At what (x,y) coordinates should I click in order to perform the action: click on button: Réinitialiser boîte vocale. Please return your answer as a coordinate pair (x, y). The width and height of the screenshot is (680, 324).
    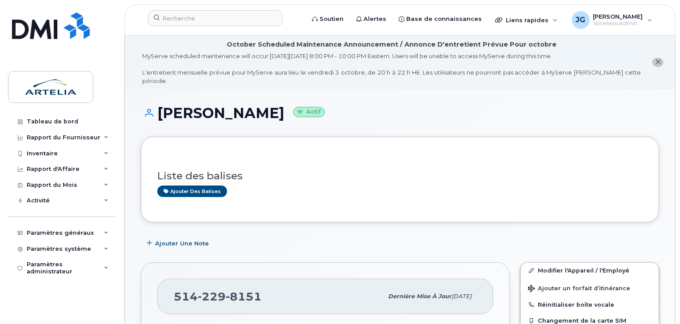
    Looking at the image, I should click on (590, 305).